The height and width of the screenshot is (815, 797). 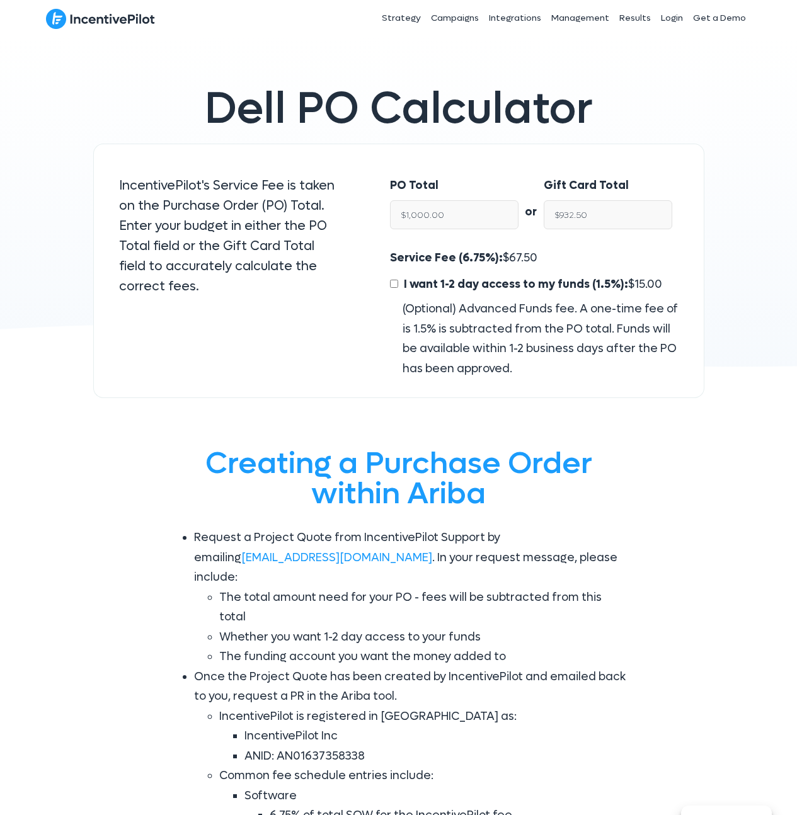 I want to click on a: Results, so click(x=635, y=18).